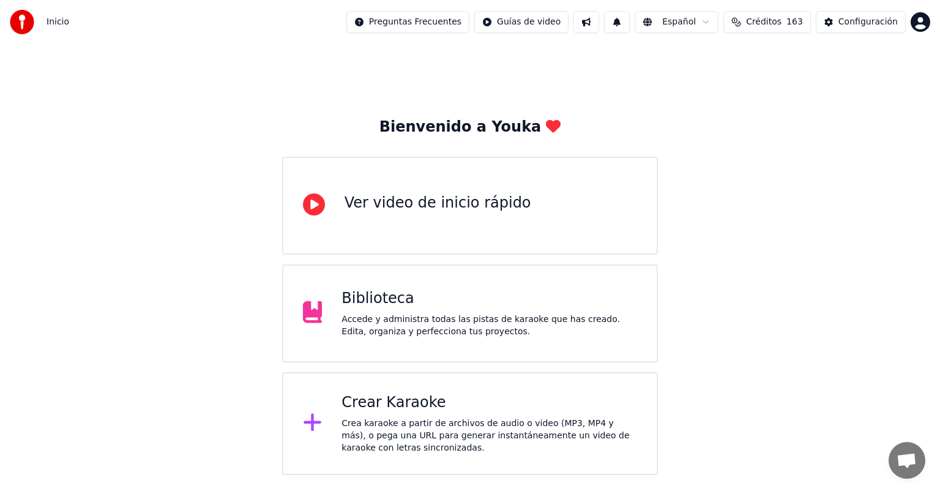  What do you see at coordinates (57, 22) in the screenshot?
I see `nav: breadcrumb` at bounding box center [57, 22].